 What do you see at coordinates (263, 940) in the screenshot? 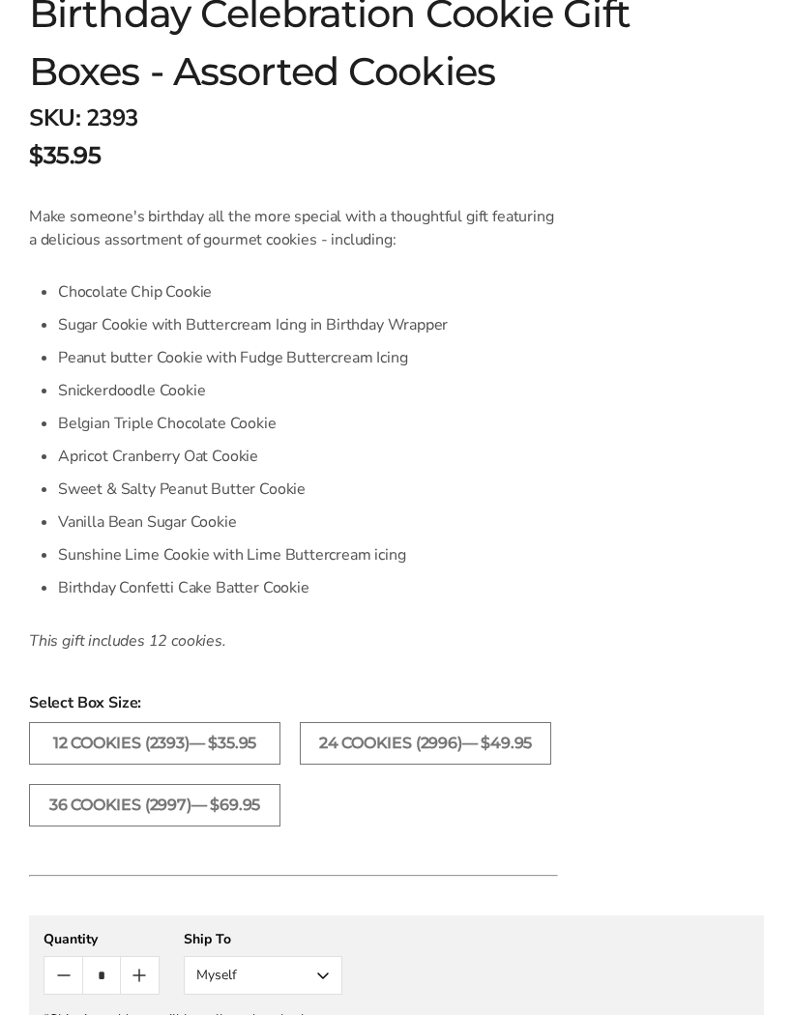
I see `div: Ship To` at bounding box center [263, 940].